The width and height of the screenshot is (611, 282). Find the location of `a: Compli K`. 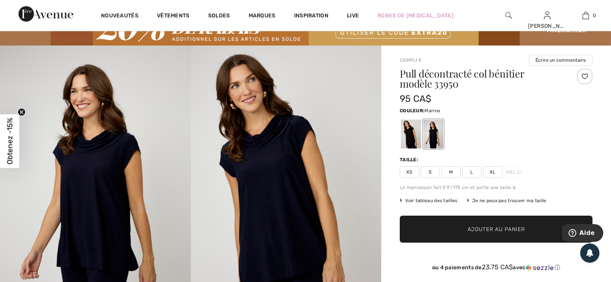

a: Compli K is located at coordinates (411, 60).